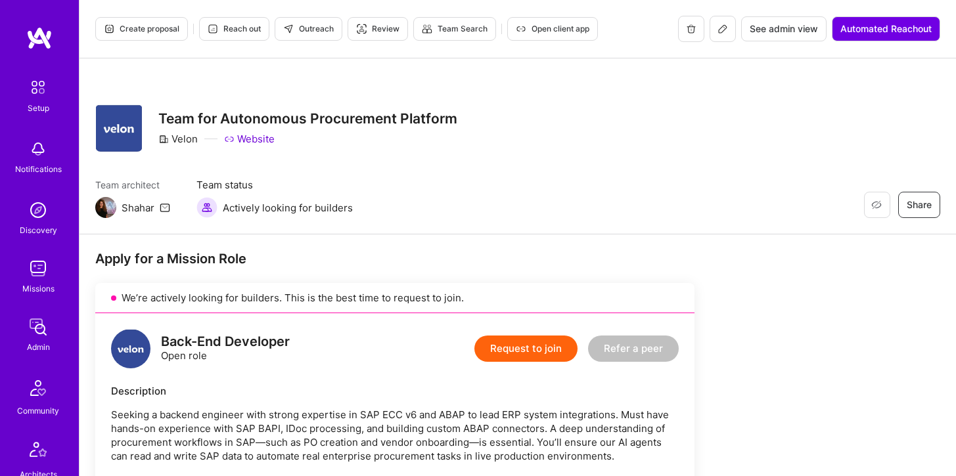 This screenshot has height=476, width=956. I want to click on span: Share, so click(919, 205).